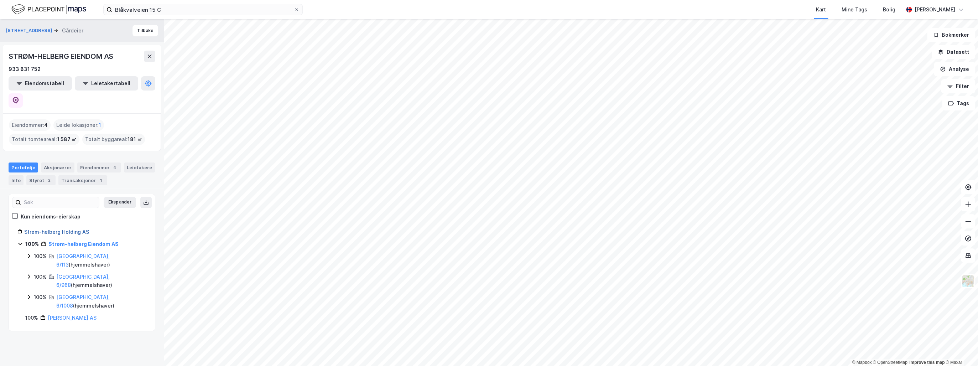  What do you see at coordinates (57, 231) in the screenshot?
I see `a: Strøm-helberg Holding AS` at bounding box center [57, 231].